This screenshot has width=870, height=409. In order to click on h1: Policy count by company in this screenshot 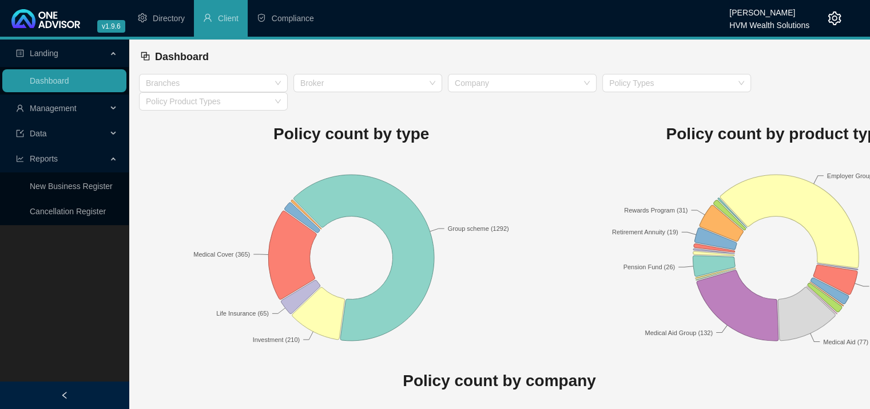, I will do `click(499, 380)`.